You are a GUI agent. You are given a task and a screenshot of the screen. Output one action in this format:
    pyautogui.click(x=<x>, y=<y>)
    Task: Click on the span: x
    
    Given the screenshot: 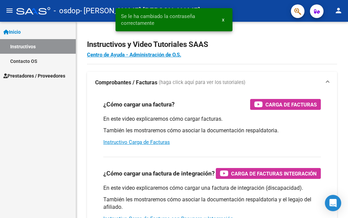 What is the action you would take?
    pyautogui.click(x=223, y=20)
    